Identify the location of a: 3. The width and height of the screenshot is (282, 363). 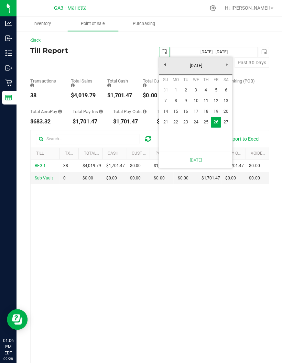
(195, 90).